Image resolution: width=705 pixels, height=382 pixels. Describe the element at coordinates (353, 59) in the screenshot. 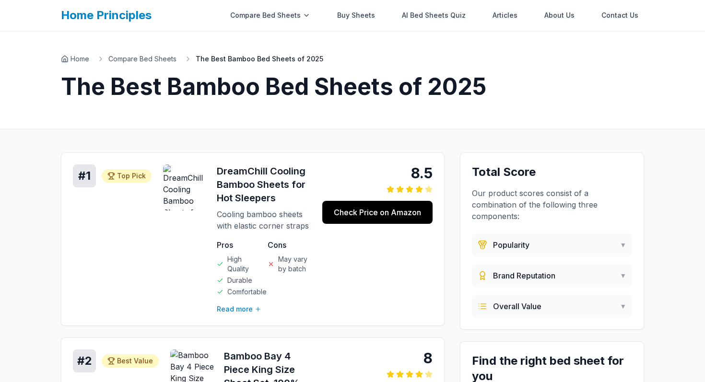

I see `nav: Breadcrumb` at that location.